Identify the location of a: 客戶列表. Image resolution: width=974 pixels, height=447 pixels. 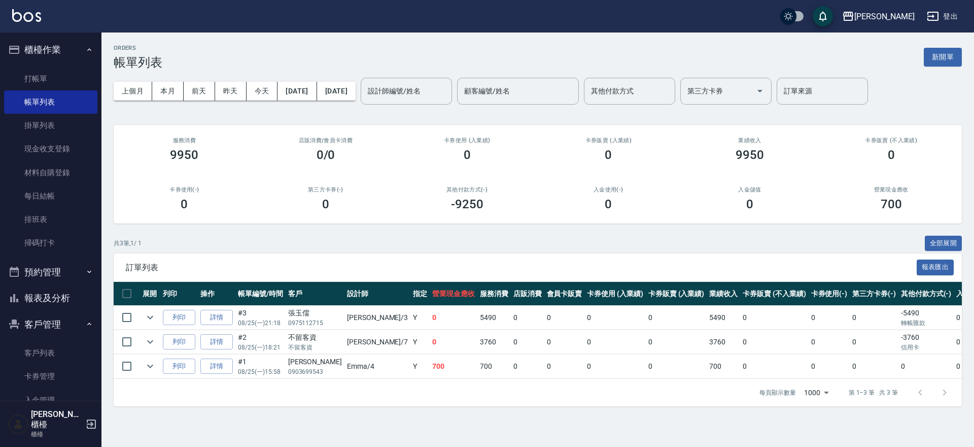
(51, 353).